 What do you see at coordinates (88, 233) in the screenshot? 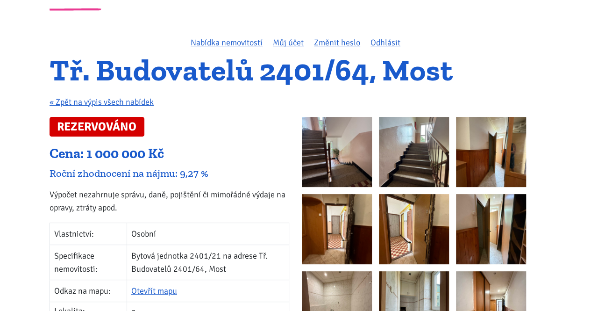
I see `td: Vlastnictví:` at bounding box center [88, 233].